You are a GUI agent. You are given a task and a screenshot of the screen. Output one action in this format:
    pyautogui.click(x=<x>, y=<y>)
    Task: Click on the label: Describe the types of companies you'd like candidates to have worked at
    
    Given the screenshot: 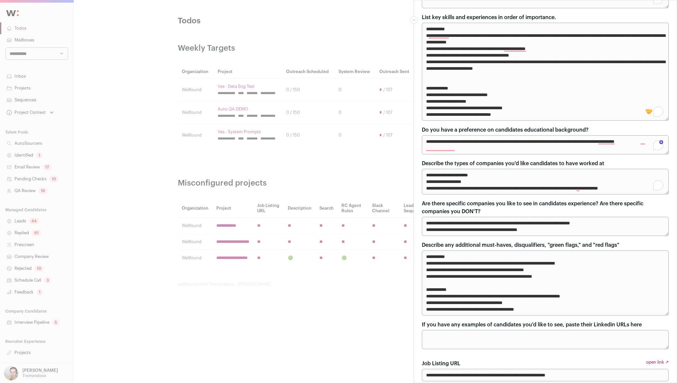 What is the action you would take?
    pyautogui.click(x=513, y=164)
    